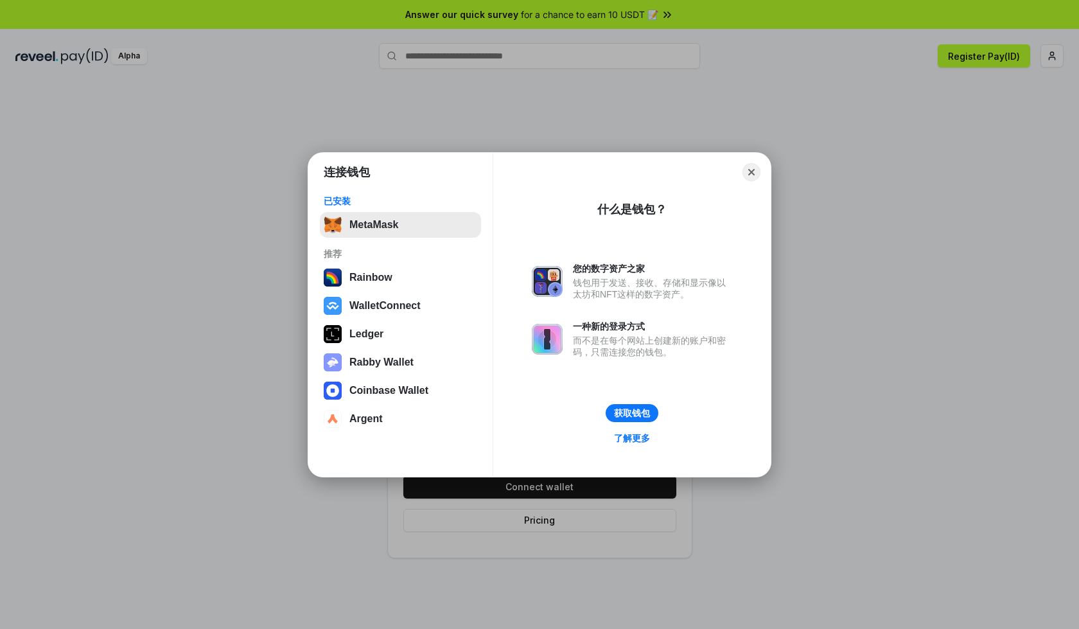  Describe the element at coordinates (632, 209) in the screenshot. I see `div: 什么是钱包？` at that location.